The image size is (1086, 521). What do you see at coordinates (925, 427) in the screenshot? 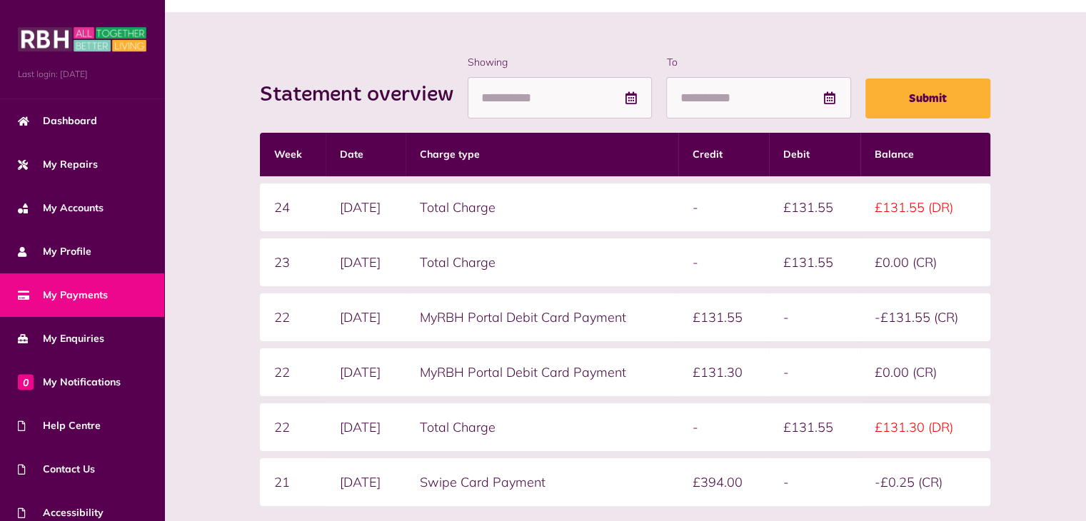
I see `td: £131.30 (DR)` at bounding box center [925, 427].